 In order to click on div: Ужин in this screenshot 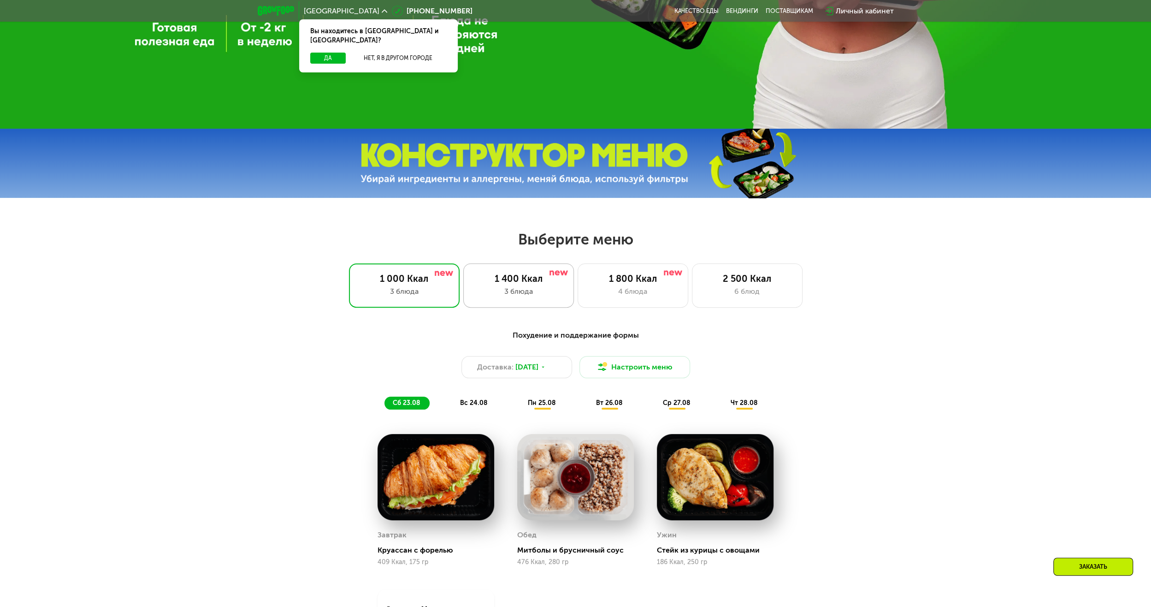, I will do `click(666, 535)`.